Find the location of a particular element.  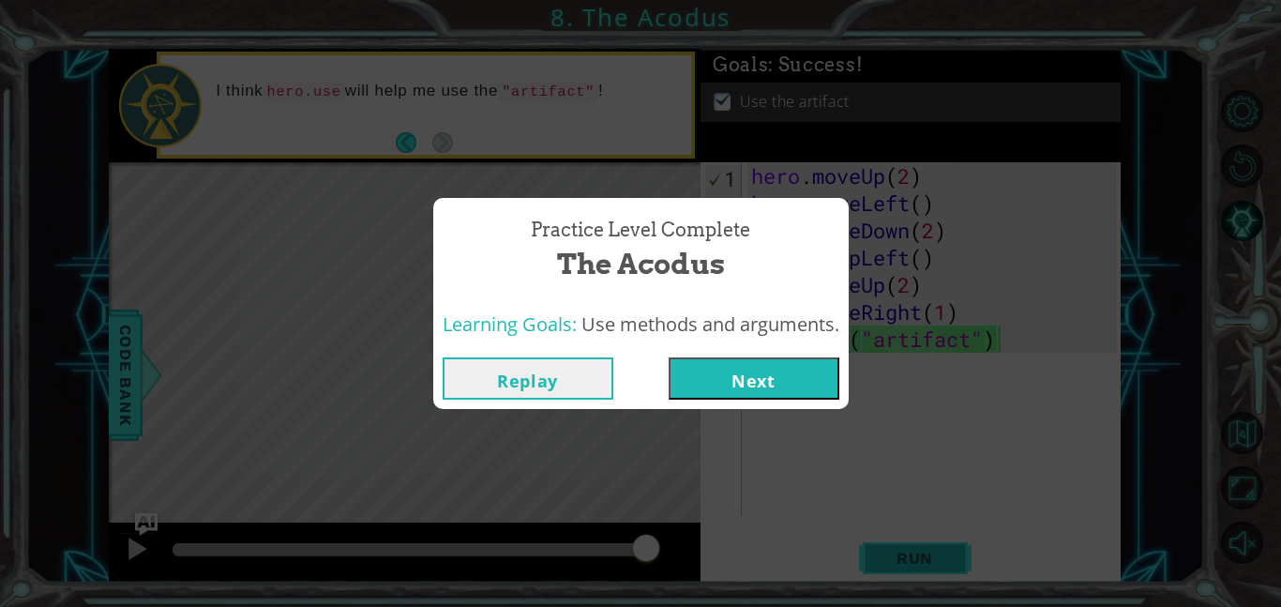

span: Use methods and arguments. is located at coordinates (710, 324).